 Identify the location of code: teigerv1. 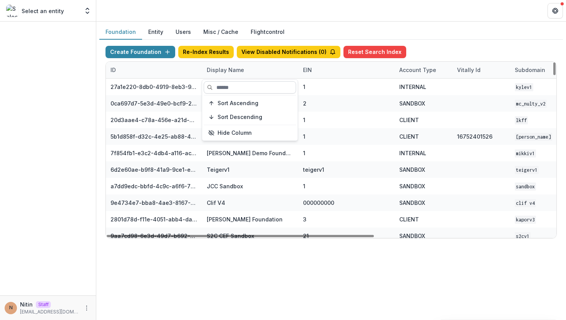
(527, 170).